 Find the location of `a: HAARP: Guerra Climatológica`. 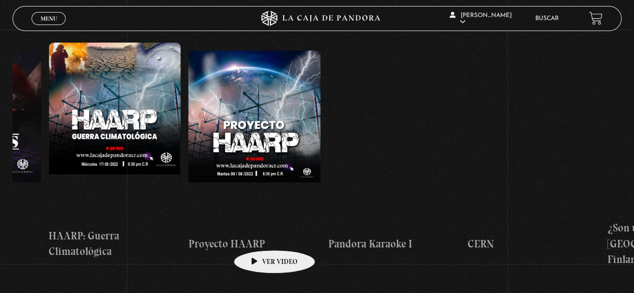

a: HAARP: Guerra Climatológica is located at coordinates (115, 151).